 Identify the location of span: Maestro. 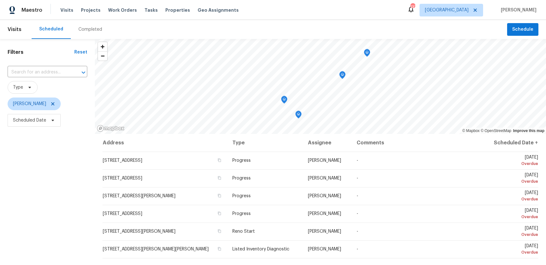
(32, 10).